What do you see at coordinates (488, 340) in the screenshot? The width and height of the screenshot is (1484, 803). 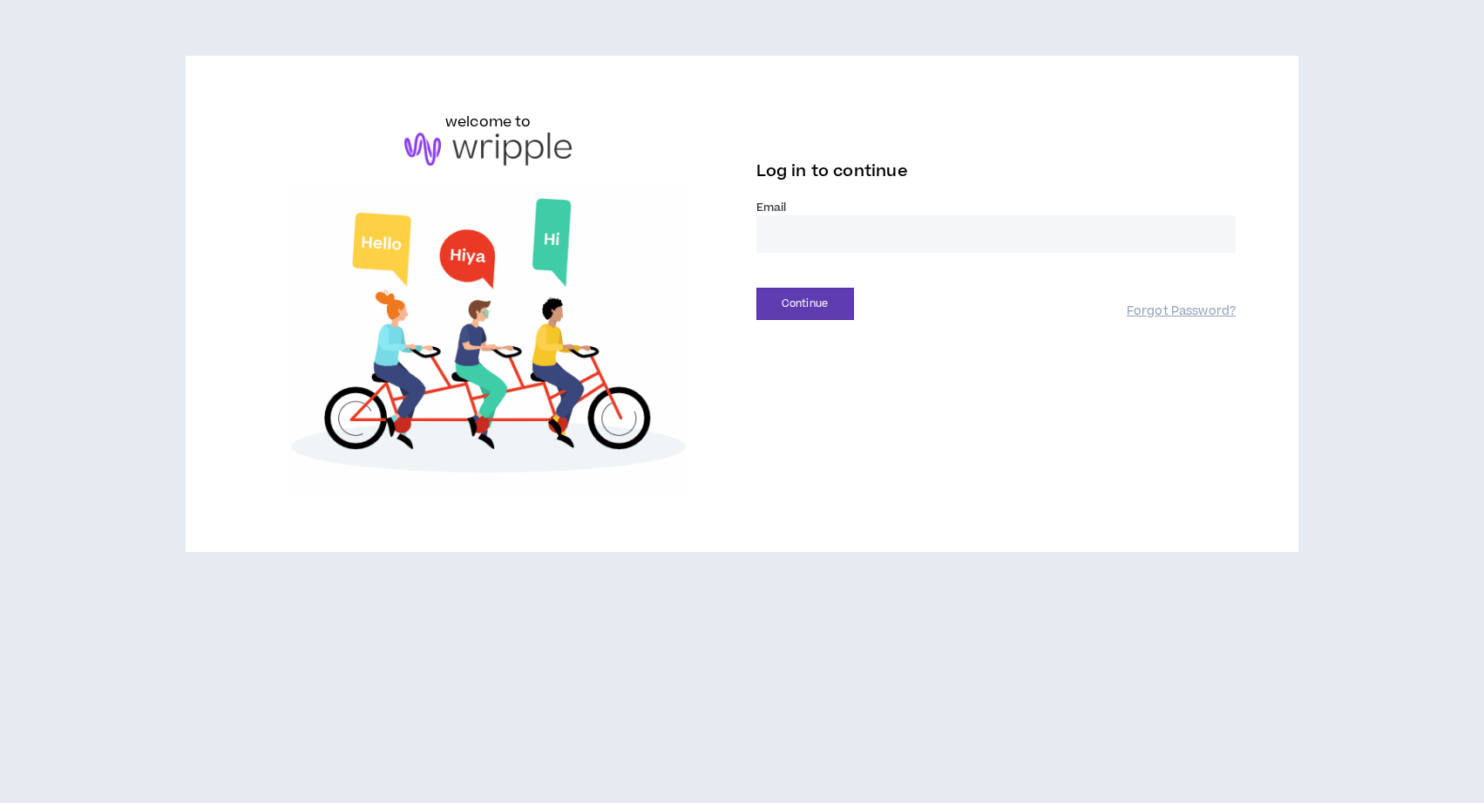 I see `img: Welcome to Wripple` at bounding box center [488, 340].